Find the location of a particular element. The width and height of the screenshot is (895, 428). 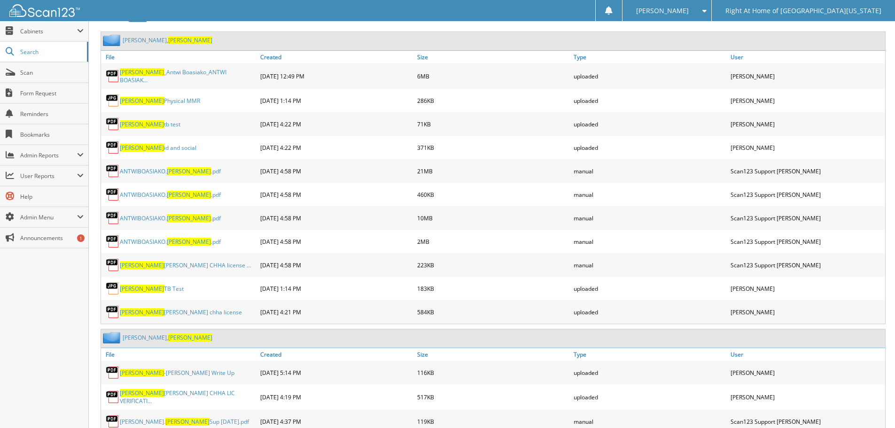

div: 517KB is located at coordinates (493, 397).